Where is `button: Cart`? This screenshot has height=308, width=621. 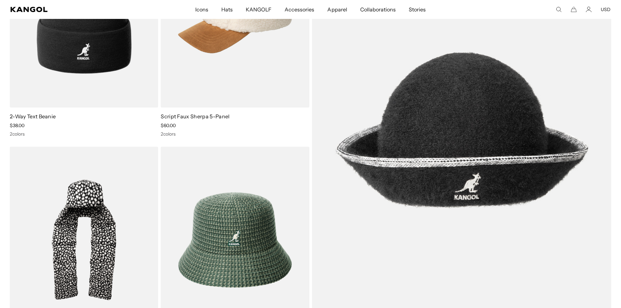
button: Cart is located at coordinates (574, 9).